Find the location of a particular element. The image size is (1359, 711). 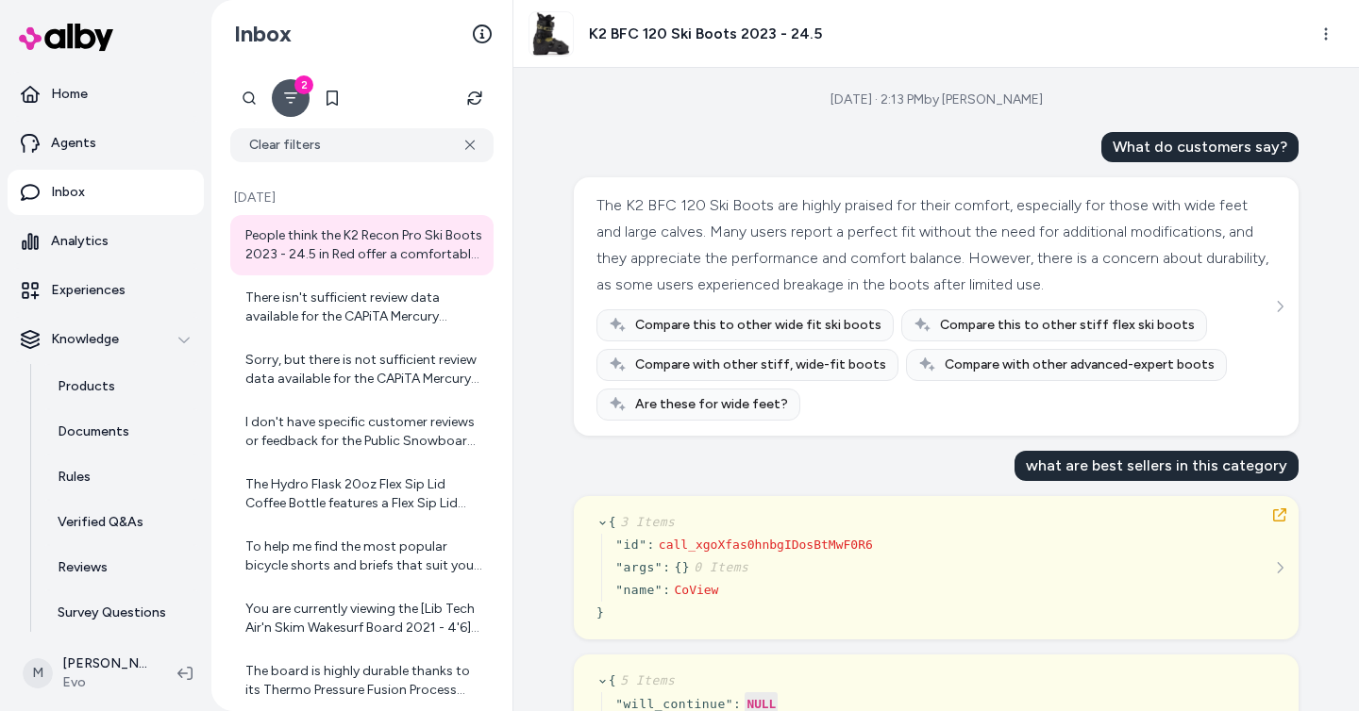

div: What do customers say? is located at coordinates (1199, 147).